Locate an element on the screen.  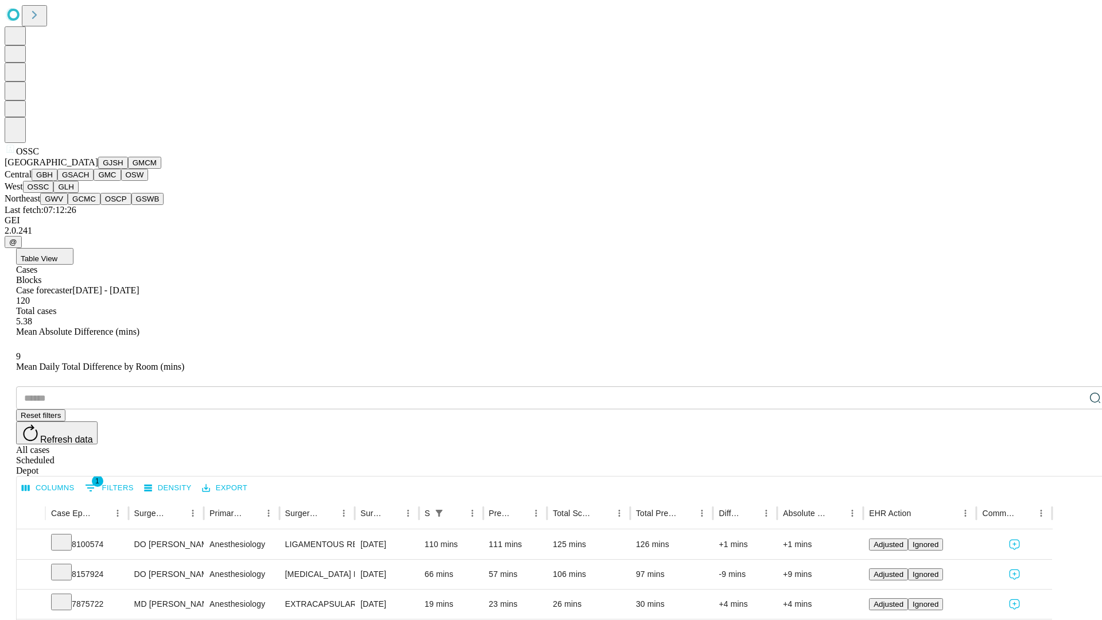
div: LIGAMENTOUS RECONSTRUCTION KNEE INTRA ARTICULAR is located at coordinates (317, 544).